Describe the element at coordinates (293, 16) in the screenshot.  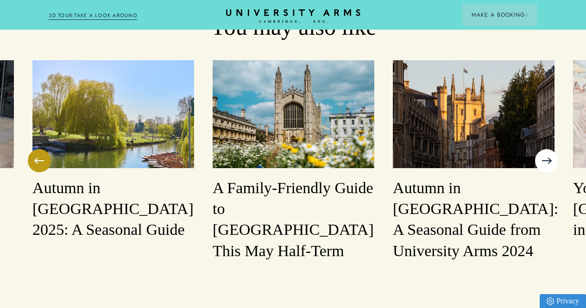
I see `a: Home` at that location.